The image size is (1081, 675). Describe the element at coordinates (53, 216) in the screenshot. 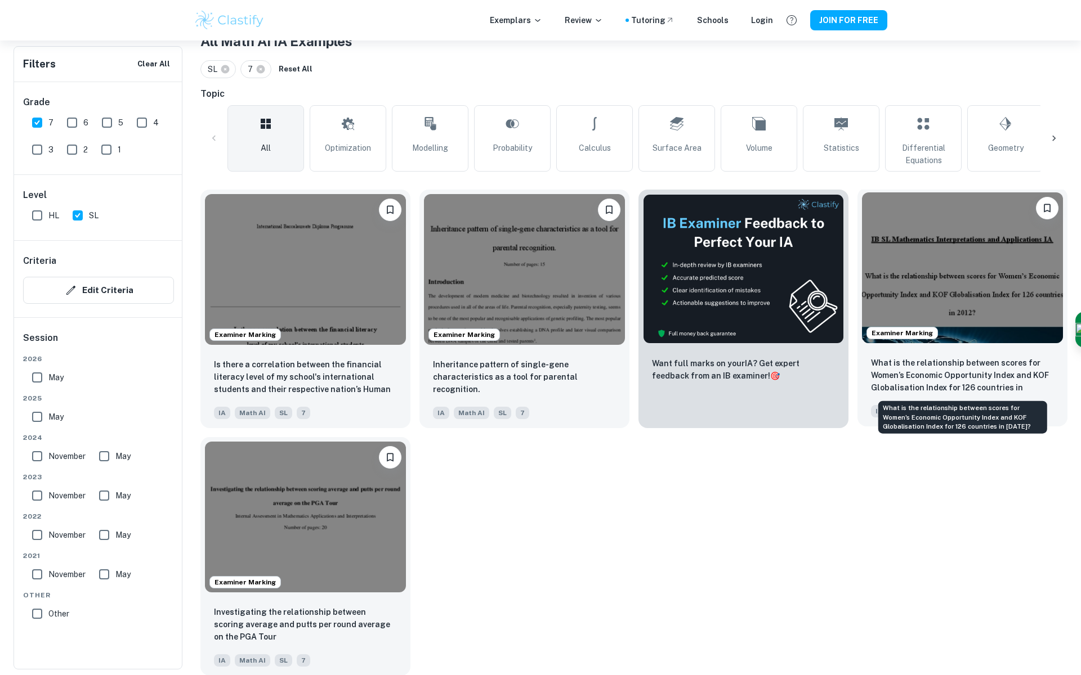

I see `span: HL` at that location.